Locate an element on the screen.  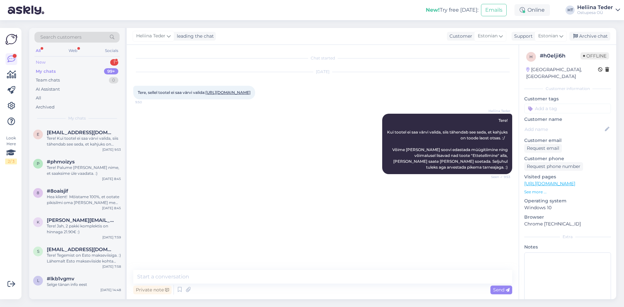
div: Selge tänan info eest is located at coordinates (84, 285).